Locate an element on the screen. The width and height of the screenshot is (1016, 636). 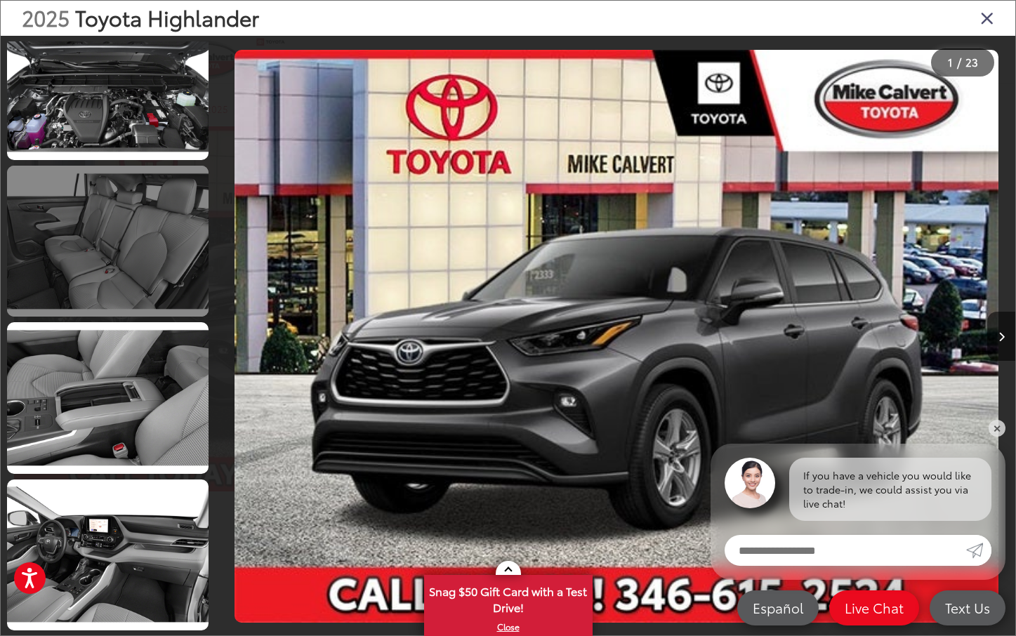
span: Snag $50 Gift Card with a Test Drive! is located at coordinates (509, 598).